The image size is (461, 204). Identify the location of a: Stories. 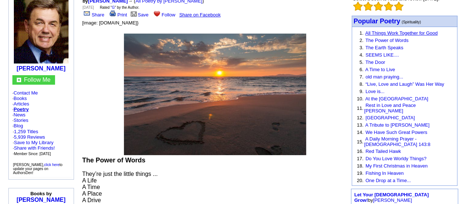
(21, 120).